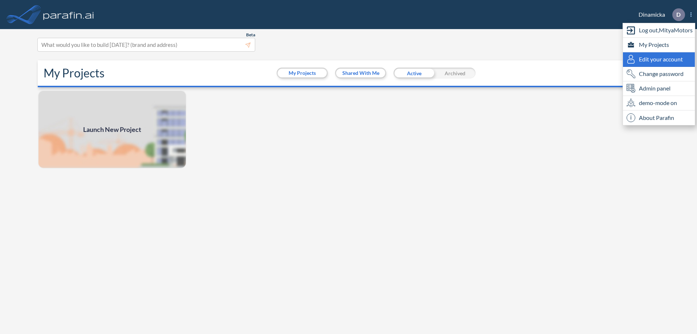 The image size is (697, 334). I want to click on span: i, so click(631, 118).